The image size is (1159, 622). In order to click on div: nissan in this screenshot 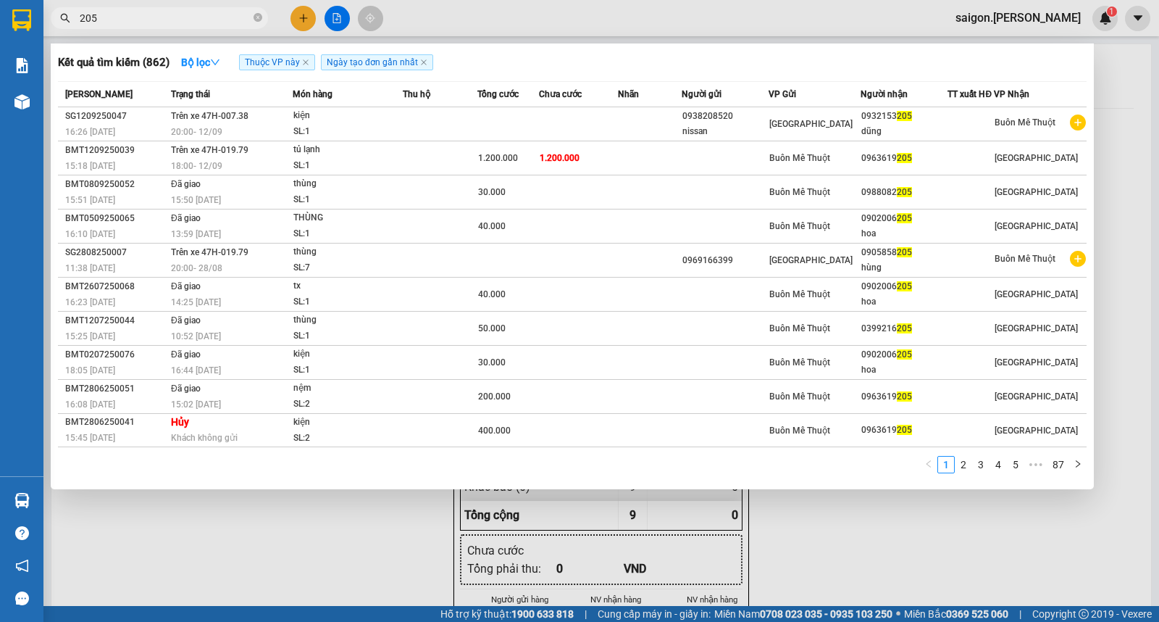, I will do `click(725, 131)`.